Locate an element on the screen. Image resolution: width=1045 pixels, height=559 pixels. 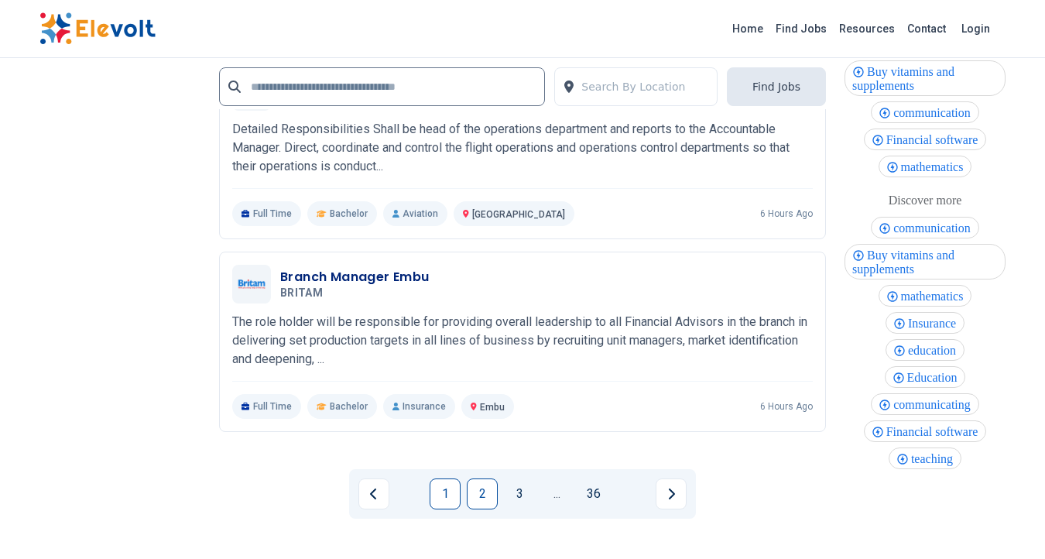
span: BRITAM is located at coordinates (301, 293).